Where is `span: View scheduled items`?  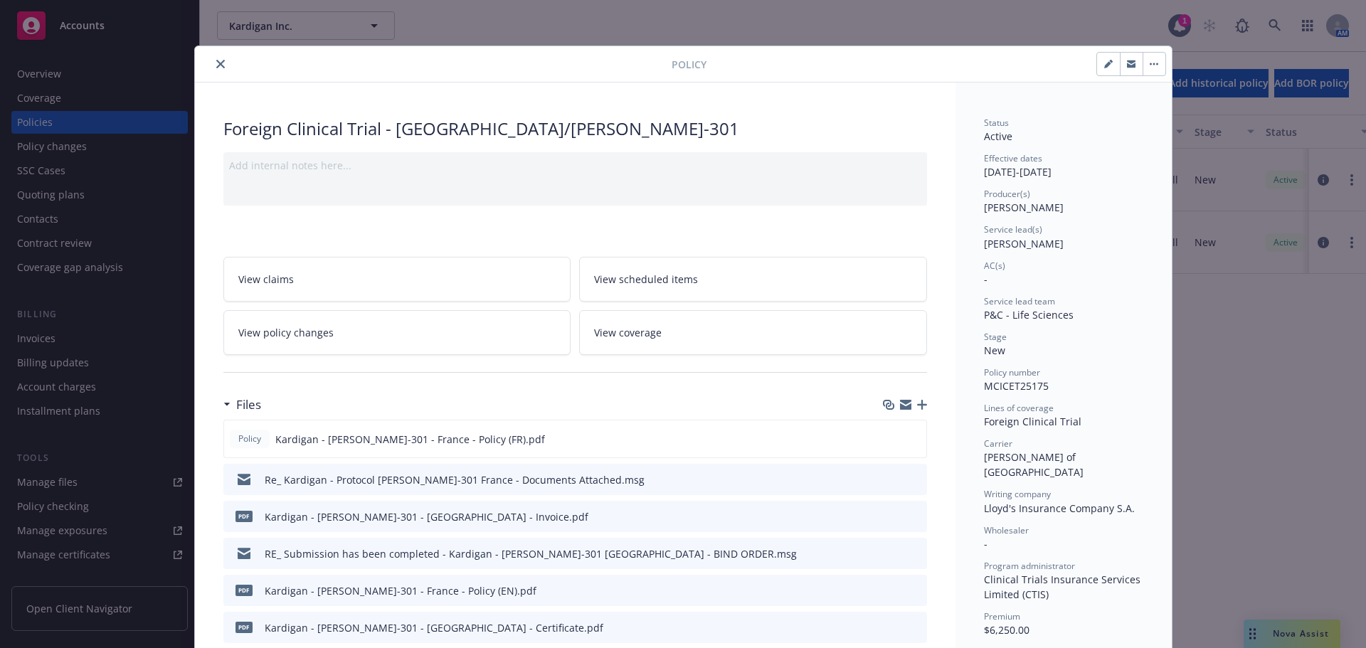 span: View scheduled items is located at coordinates (646, 279).